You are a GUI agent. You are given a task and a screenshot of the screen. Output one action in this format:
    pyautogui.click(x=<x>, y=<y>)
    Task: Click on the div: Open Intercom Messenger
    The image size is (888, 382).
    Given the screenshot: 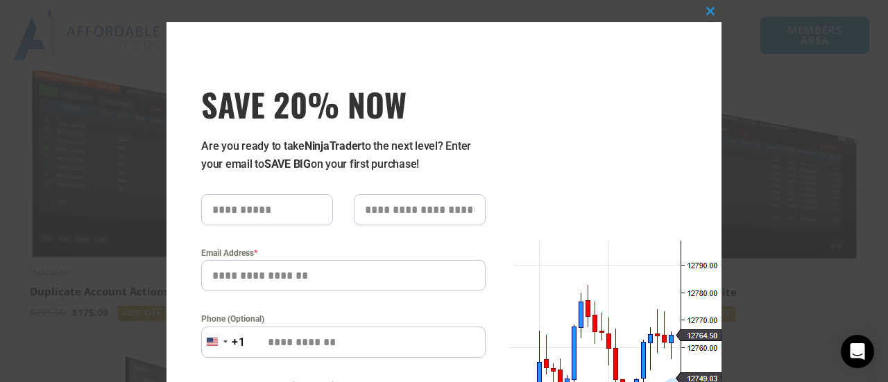 What is the action you would take?
    pyautogui.click(x=857, y=352)
    